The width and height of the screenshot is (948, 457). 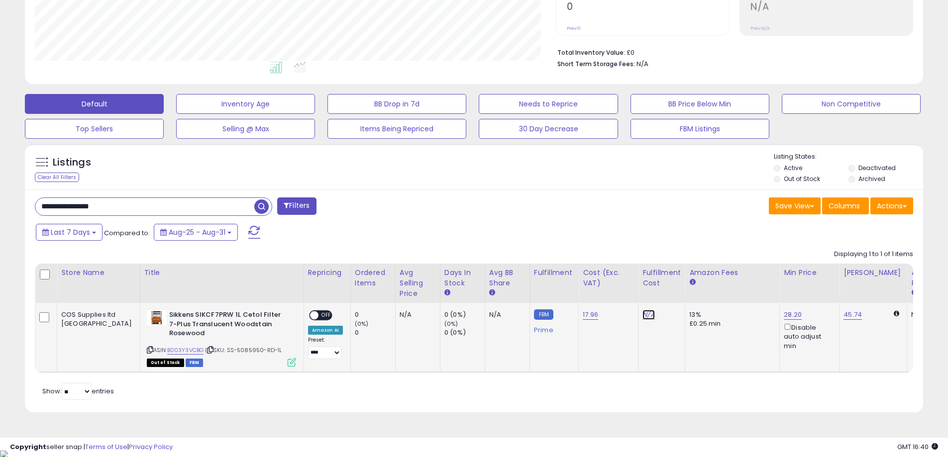 What do you see at coordinates (99, 273) in the screenshot?
I see `div: Store Name` at bounding box center [99, 273].